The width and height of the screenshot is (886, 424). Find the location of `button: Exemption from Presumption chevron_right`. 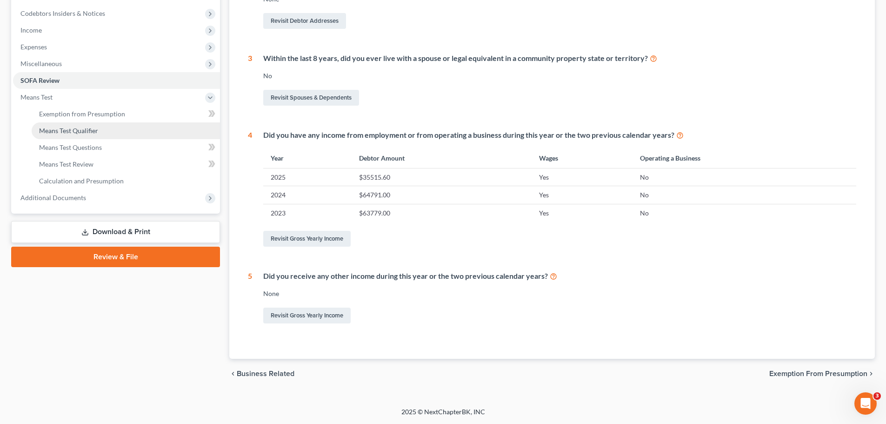

button: Exemption from Presumption chevron_right is located at coordinates (822, 374).